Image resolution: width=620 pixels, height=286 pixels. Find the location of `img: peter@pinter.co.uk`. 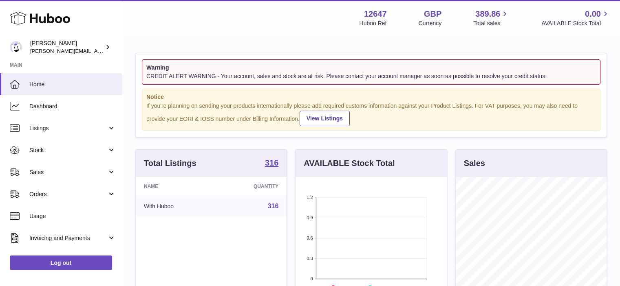

img: peter@pinter.co.uk is located at coordinates (16, 47).